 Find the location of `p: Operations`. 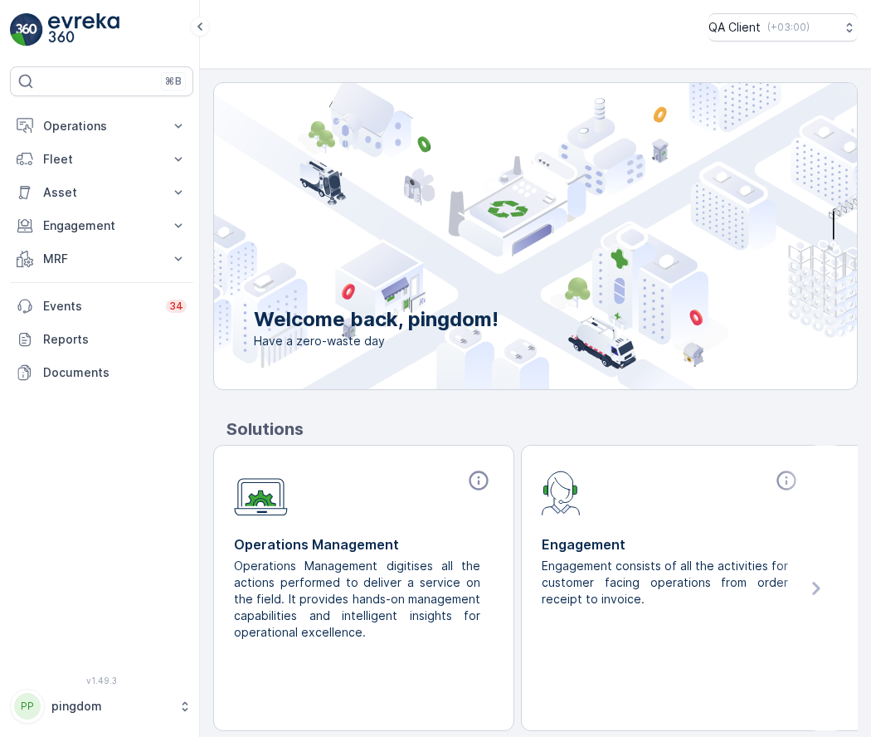

p: Operations is located at coordinates (101, 126).